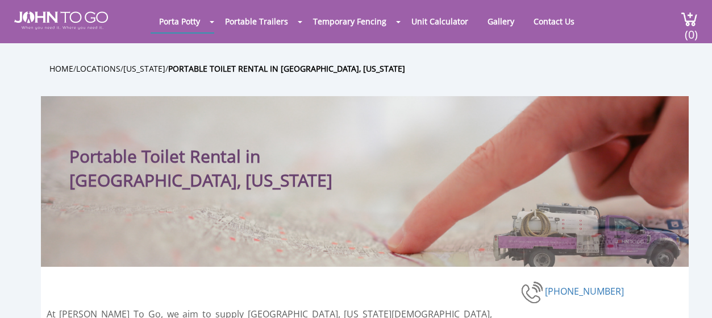 The height and width of the screenshot is (318, 712). Describe the element at coordinates (584, 232) in the screenshot. I see `img: Truck` at that location.